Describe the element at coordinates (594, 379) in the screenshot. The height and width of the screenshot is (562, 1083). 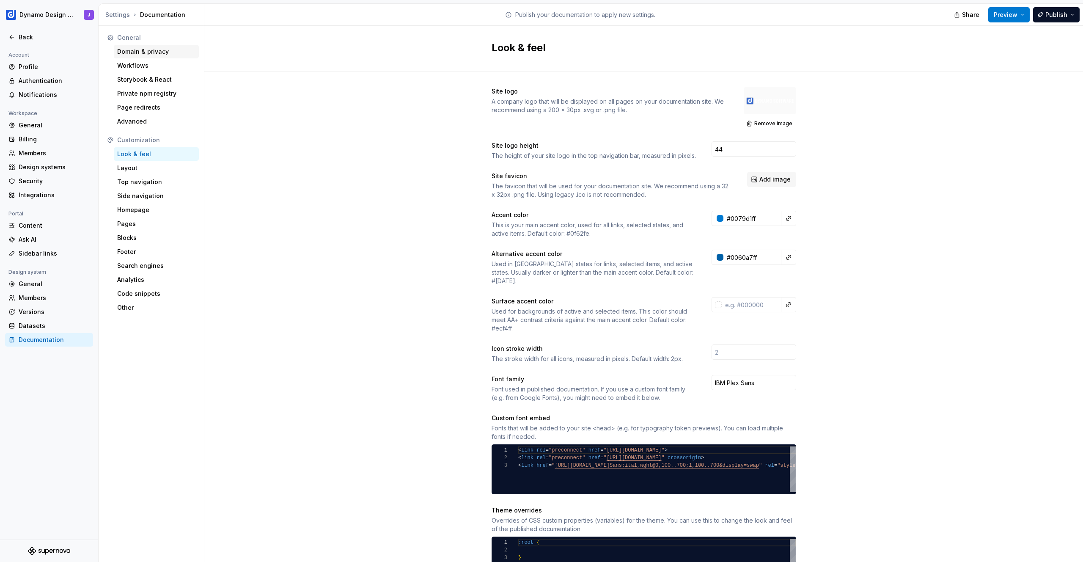
I see `div: Font family` at that location.